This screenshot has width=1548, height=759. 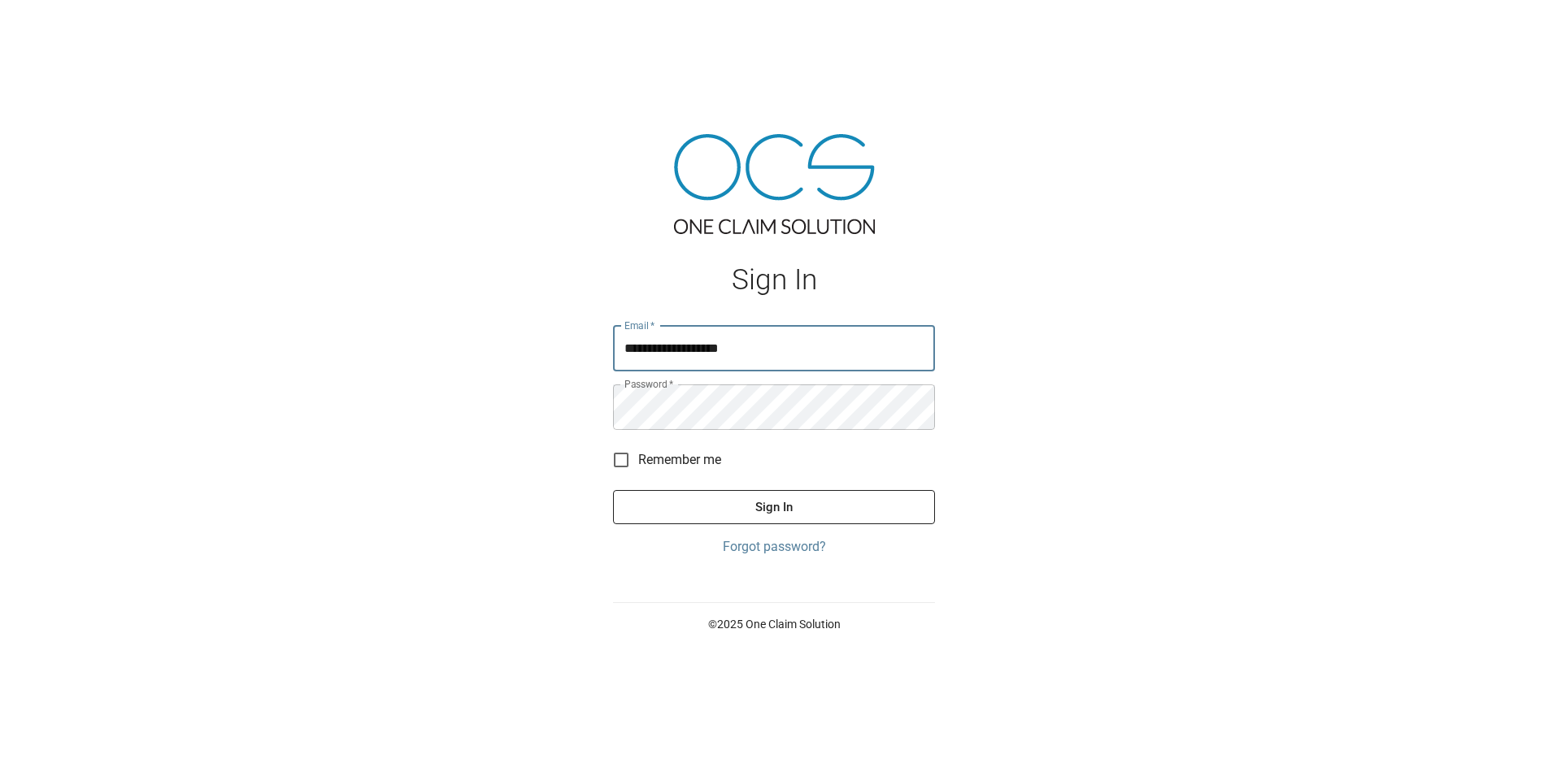 What do you see at coordinates (640, 325) in the screenshot?
I see `label: Email` at bounding box center [640, 325].